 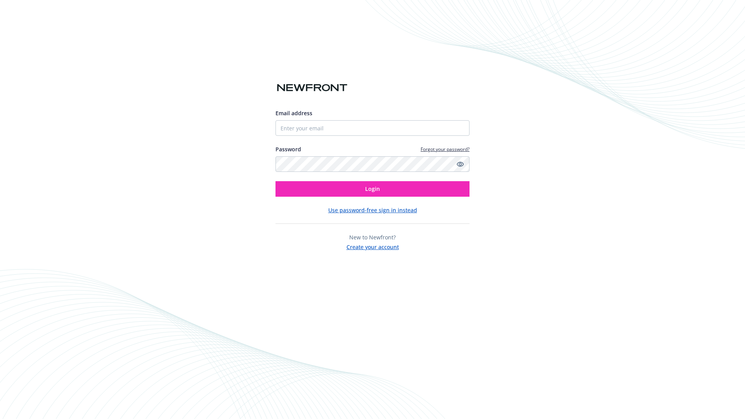 I want to click on span: Login, so click(x=373, y=189).